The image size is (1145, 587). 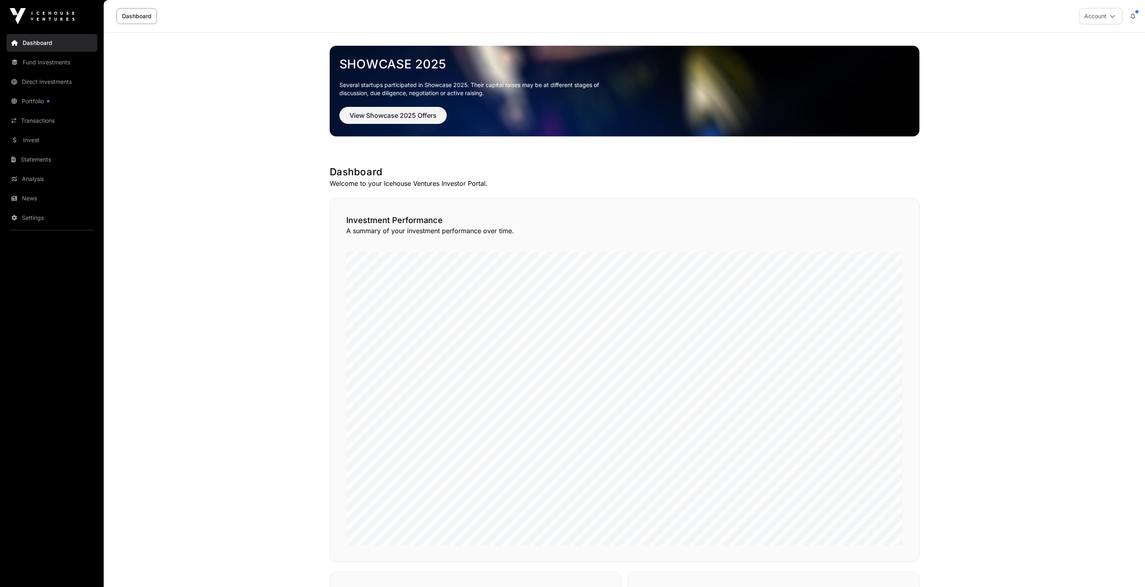 What do you see at coordinates (625, 64) in the screenshot?
I see `a: Showcase 2025` at bounding box center [625, 64].